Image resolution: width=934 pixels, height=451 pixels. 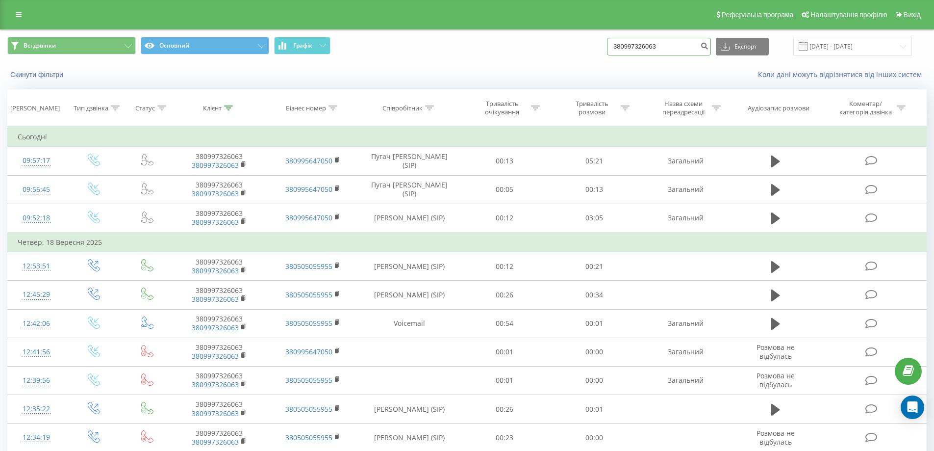 I want to click on td: 00:05, so click(x=505, y=189).